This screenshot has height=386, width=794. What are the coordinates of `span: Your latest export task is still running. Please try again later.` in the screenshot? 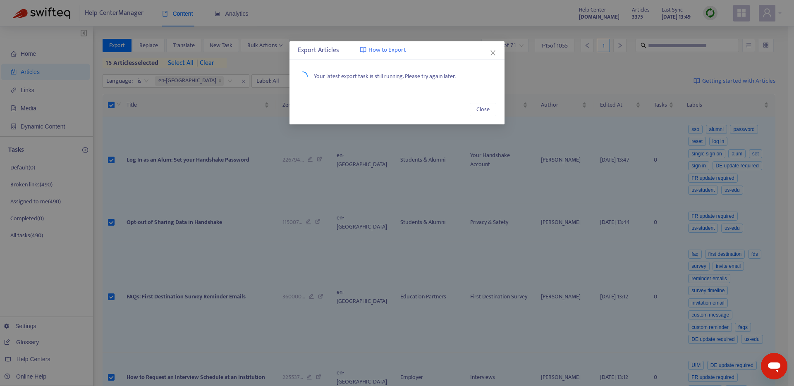 It's located at (385, 77).